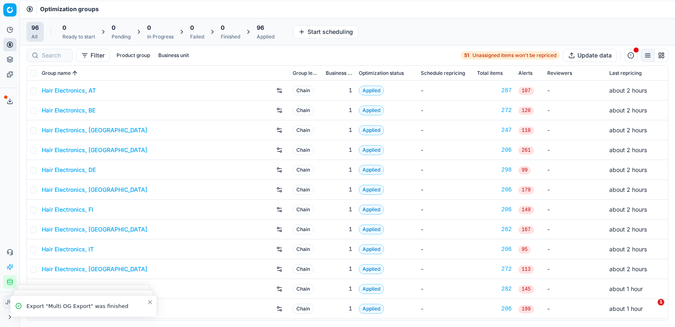 The width and height of the screenshot is (675, 327). What do you see at coordinates (625, 308) in the screenshot?
I see `span: about 1 hour` at bounding box center [625, 308].